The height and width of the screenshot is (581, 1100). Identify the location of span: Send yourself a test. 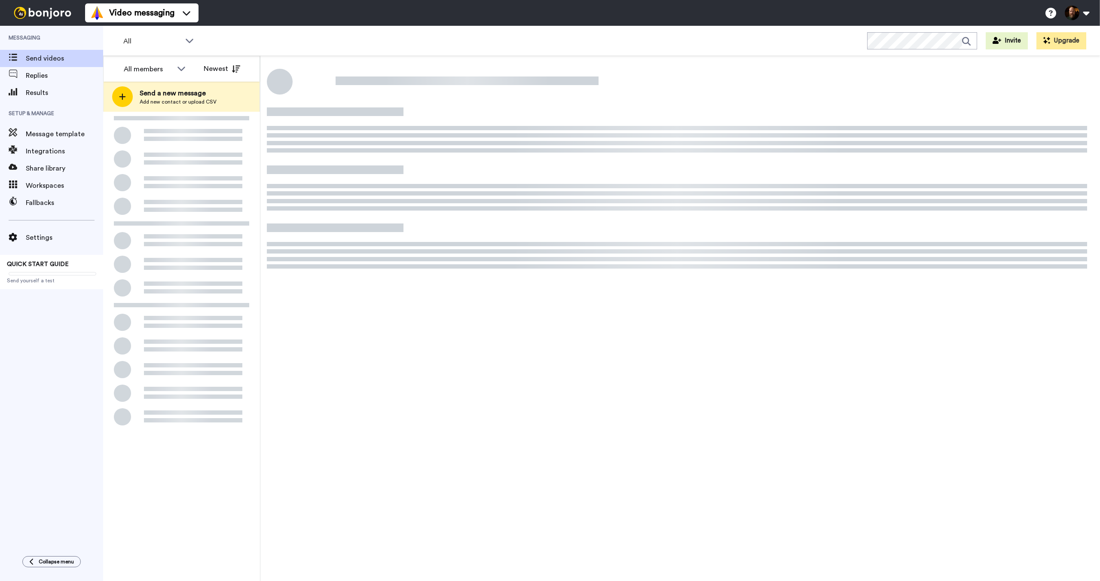
(52, 281).